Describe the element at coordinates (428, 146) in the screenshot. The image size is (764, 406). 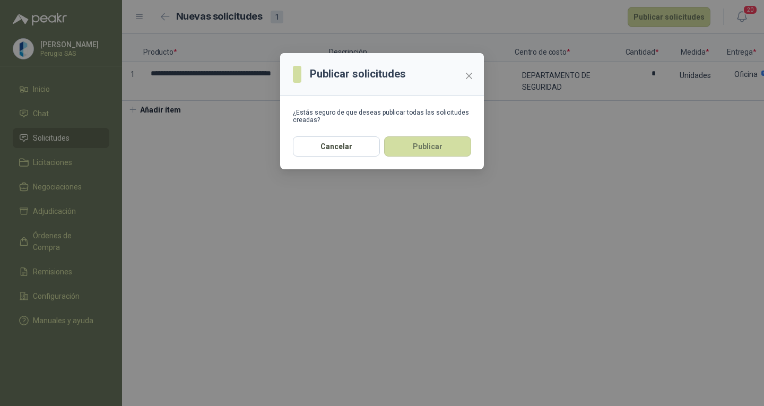
I see `button: Publicar` at that location.